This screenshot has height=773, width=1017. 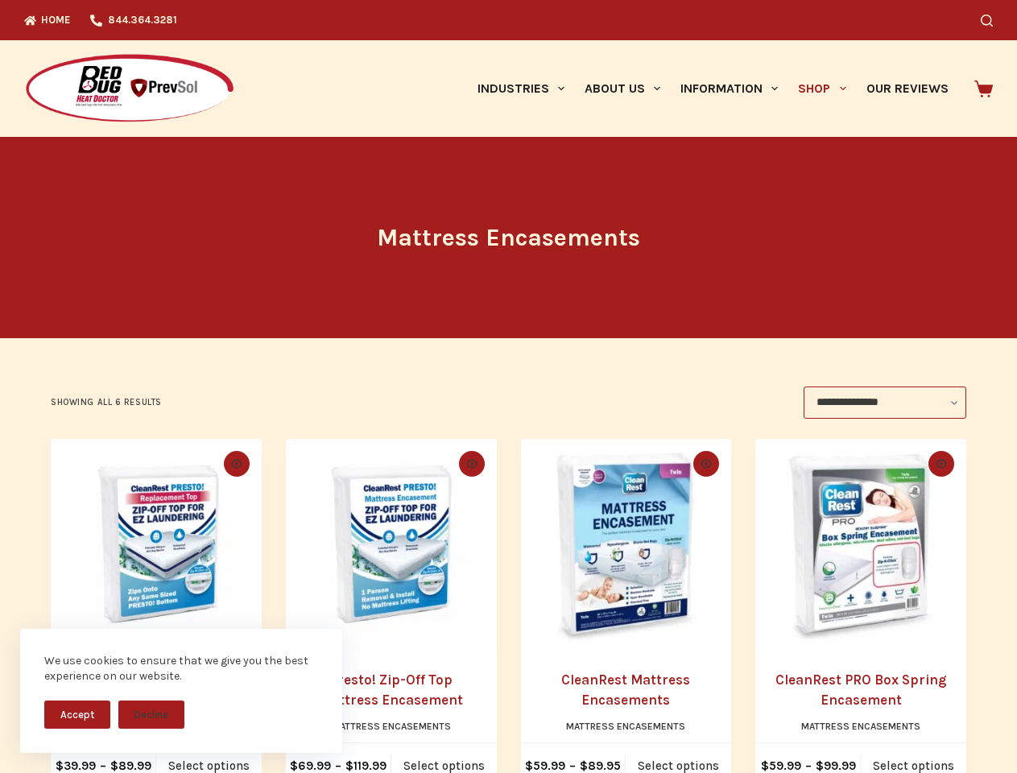 What do you see at coordinates (836, 766) in the screenshot?
I see `bdi: 99.99` at bounding box center [836, 766].